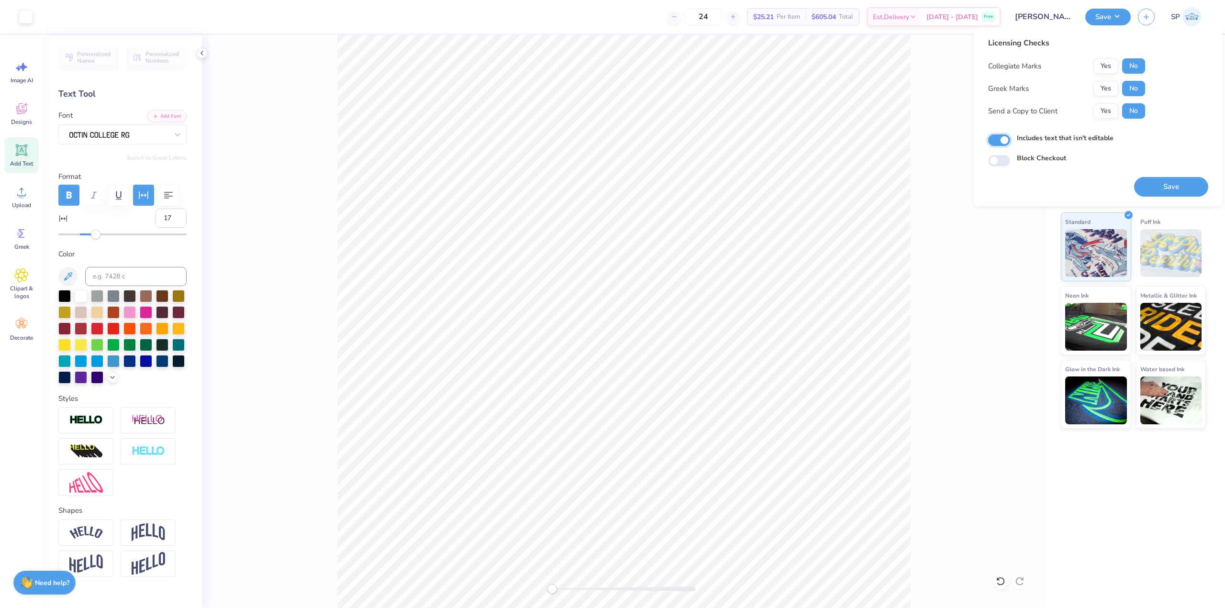 The image size is (1225, 608). Describe the element at coordinates (1096, 327) in the screenshot. I see `img: Neon Ink` at that location.